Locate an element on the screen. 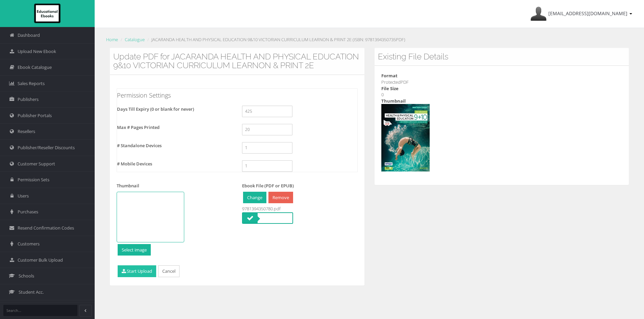 Image resolution: width=644 pixels, height=319 pixels. label: # Mobile Devices is located at coordinates (174, 164).